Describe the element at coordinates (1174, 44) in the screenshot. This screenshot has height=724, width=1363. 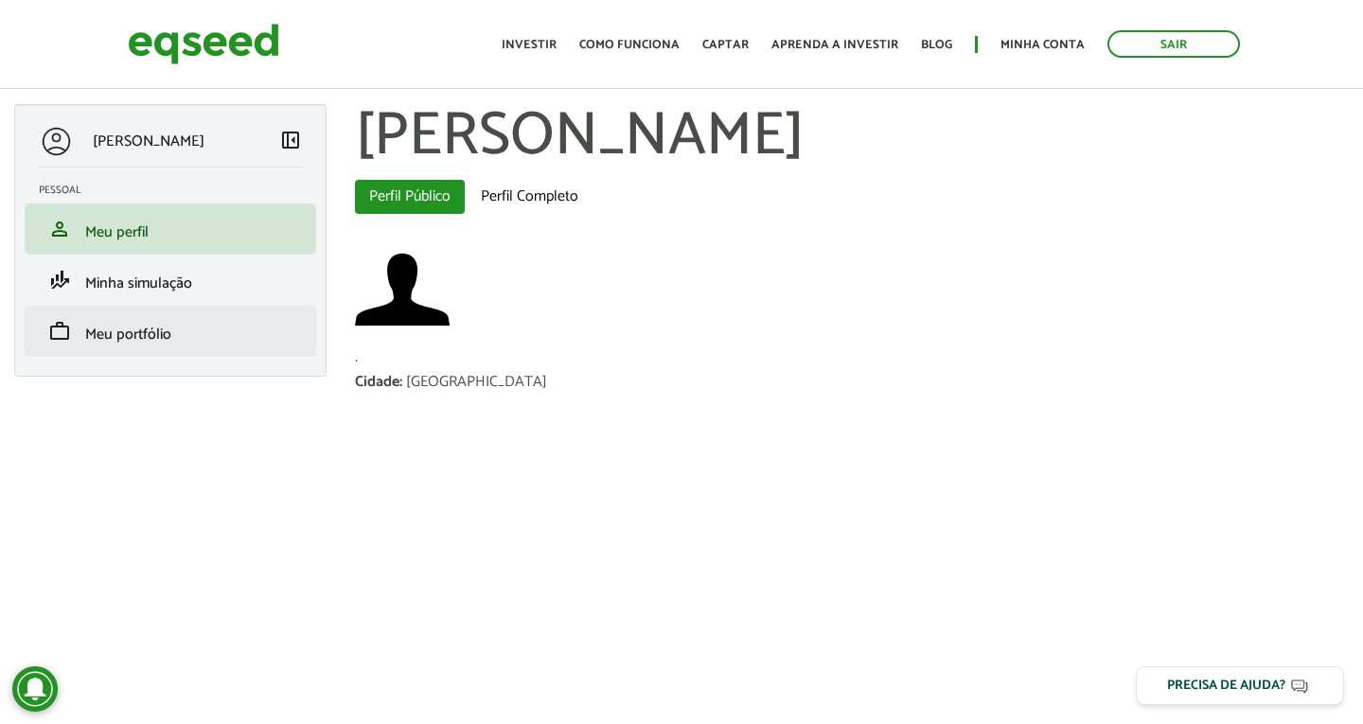
I see `a: Sair` at that location.